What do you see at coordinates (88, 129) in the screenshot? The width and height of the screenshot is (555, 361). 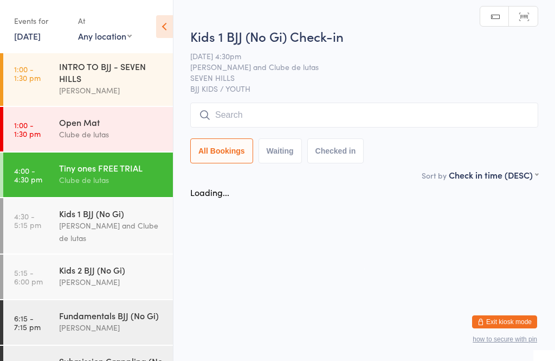 I see `a: 1:00 -1:30 pmOpen MatClube de lutas` at bounding box center [88, 129].